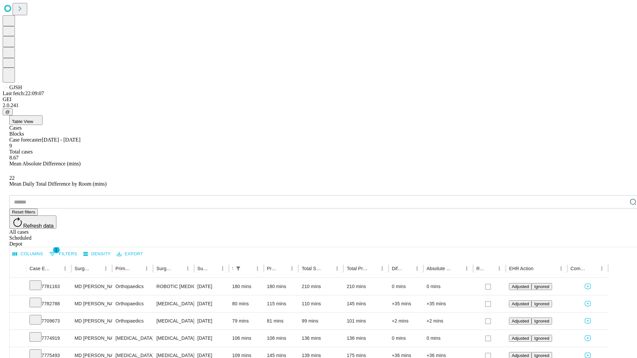 Image resolution: width=637 pixels, height=358 pixels. What do you see at coordinates (49, 287) in the screenshot?
I see `div: 7781163` at bounding box center [49, 287].